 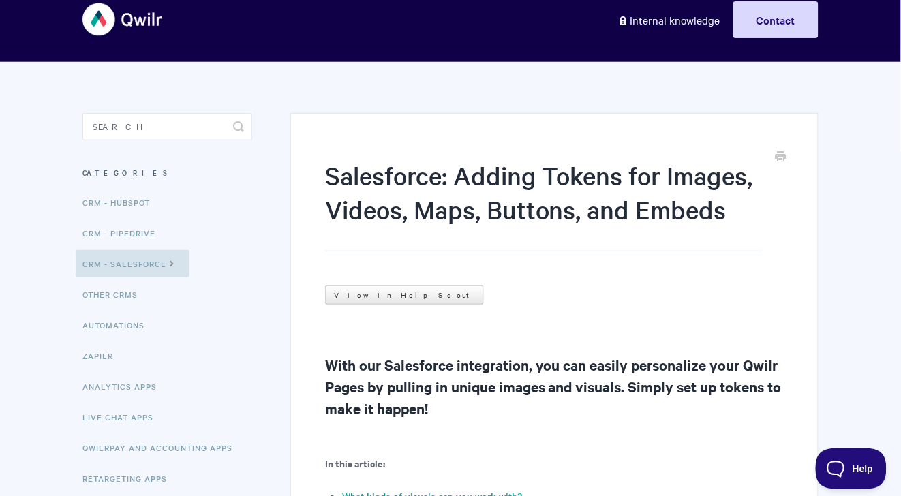 I want to click on h2: With our Salesforce integration, you can easily personalize your Qwilr Pages by pulling in unique..., so click(x=554, y=387).